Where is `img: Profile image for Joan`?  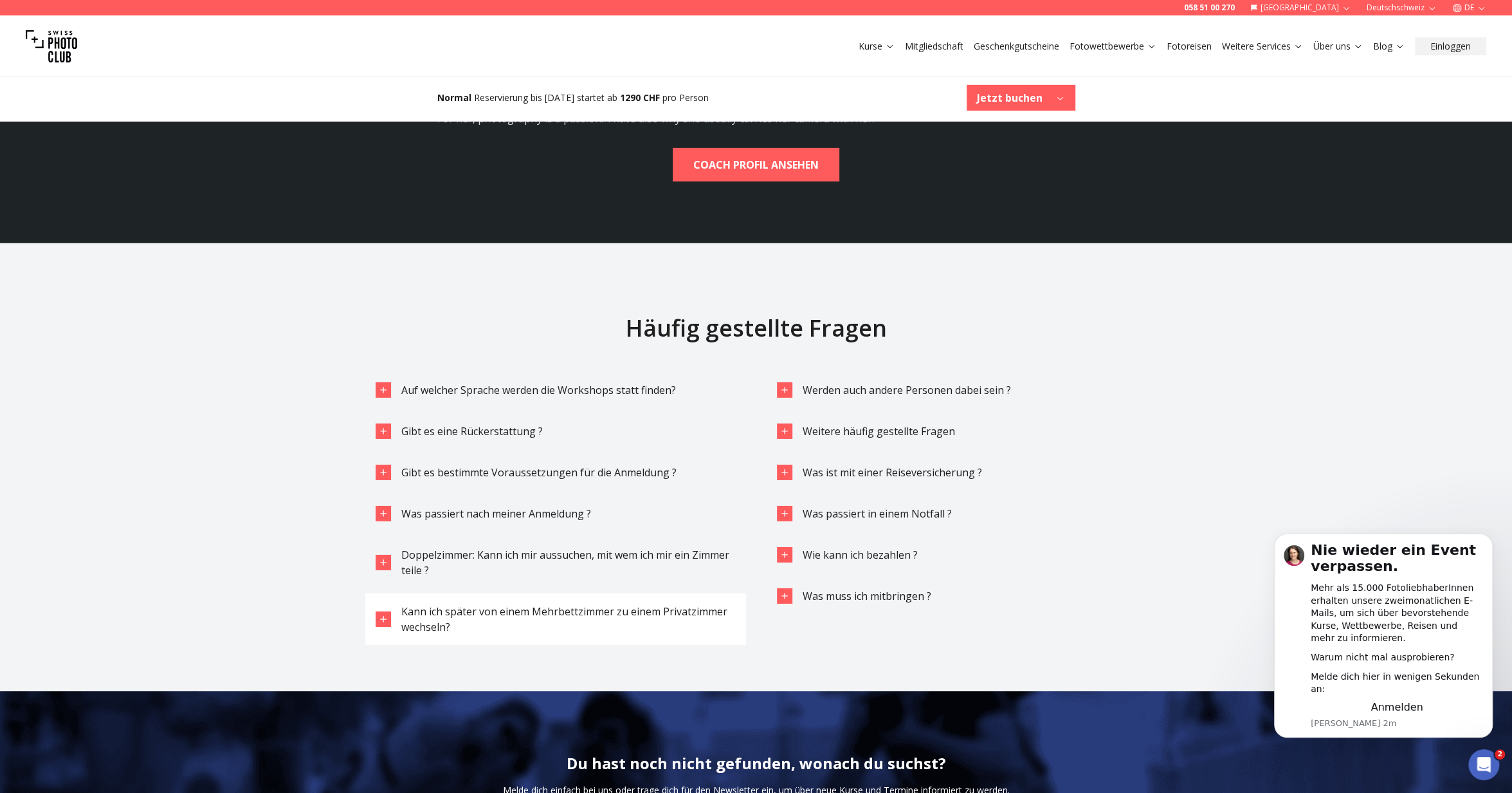
img: Profile image for Joan is located at coordinates (40, 29).